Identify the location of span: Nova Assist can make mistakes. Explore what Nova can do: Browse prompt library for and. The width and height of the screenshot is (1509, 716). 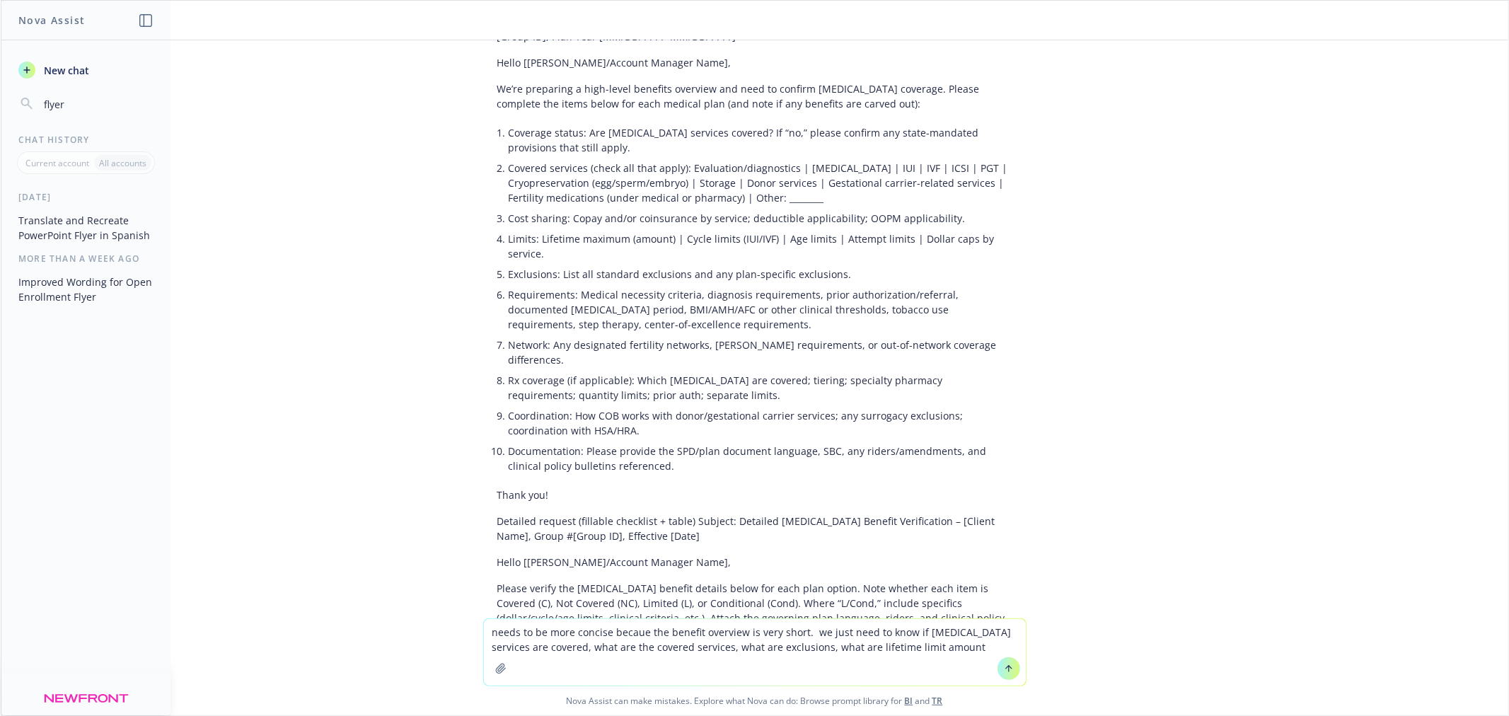
(754, 700).